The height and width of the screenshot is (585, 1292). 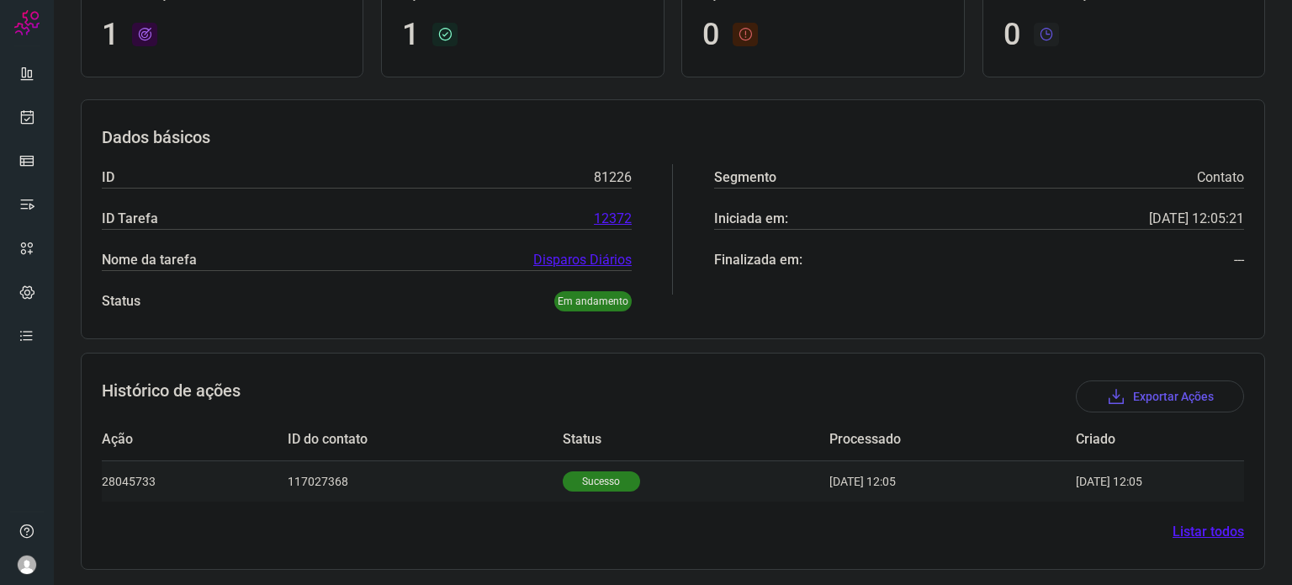 I want to click on p: Segmento, so click(x=745, y=178).